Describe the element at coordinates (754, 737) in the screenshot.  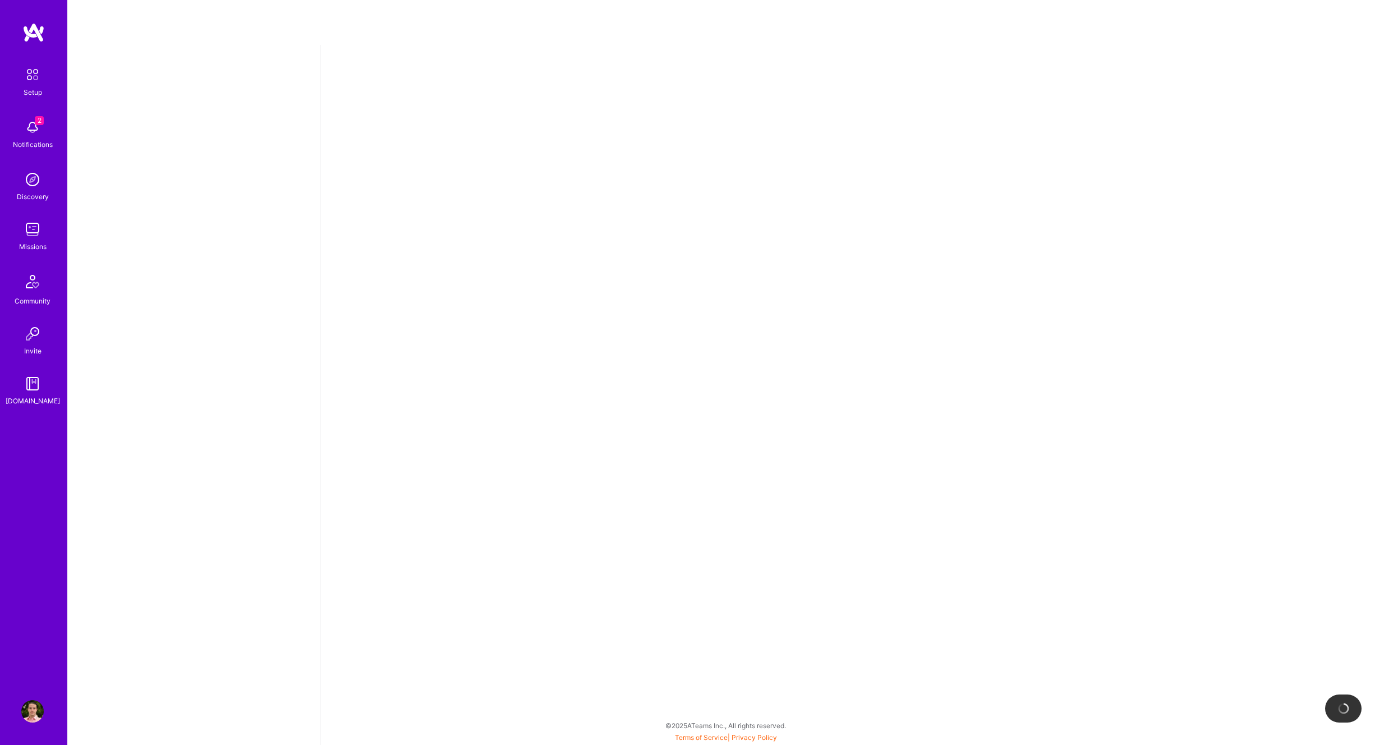
I see `a: Privacy Policy` at that location.